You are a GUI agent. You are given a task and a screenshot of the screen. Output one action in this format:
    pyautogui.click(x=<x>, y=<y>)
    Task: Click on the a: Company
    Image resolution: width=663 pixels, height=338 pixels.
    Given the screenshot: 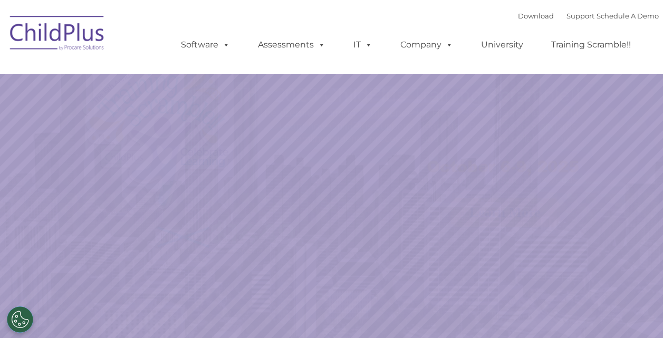 What is the action you would take?
    pyautogui.click(x=427, y=45)
    